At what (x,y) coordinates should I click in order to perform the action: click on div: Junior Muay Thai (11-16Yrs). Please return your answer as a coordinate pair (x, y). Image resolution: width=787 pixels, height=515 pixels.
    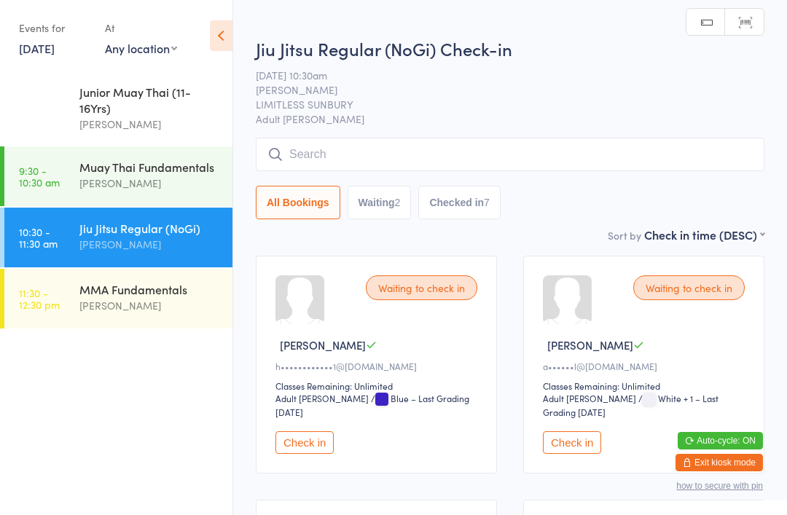
    Looking at the image, I should click on (149, 100).